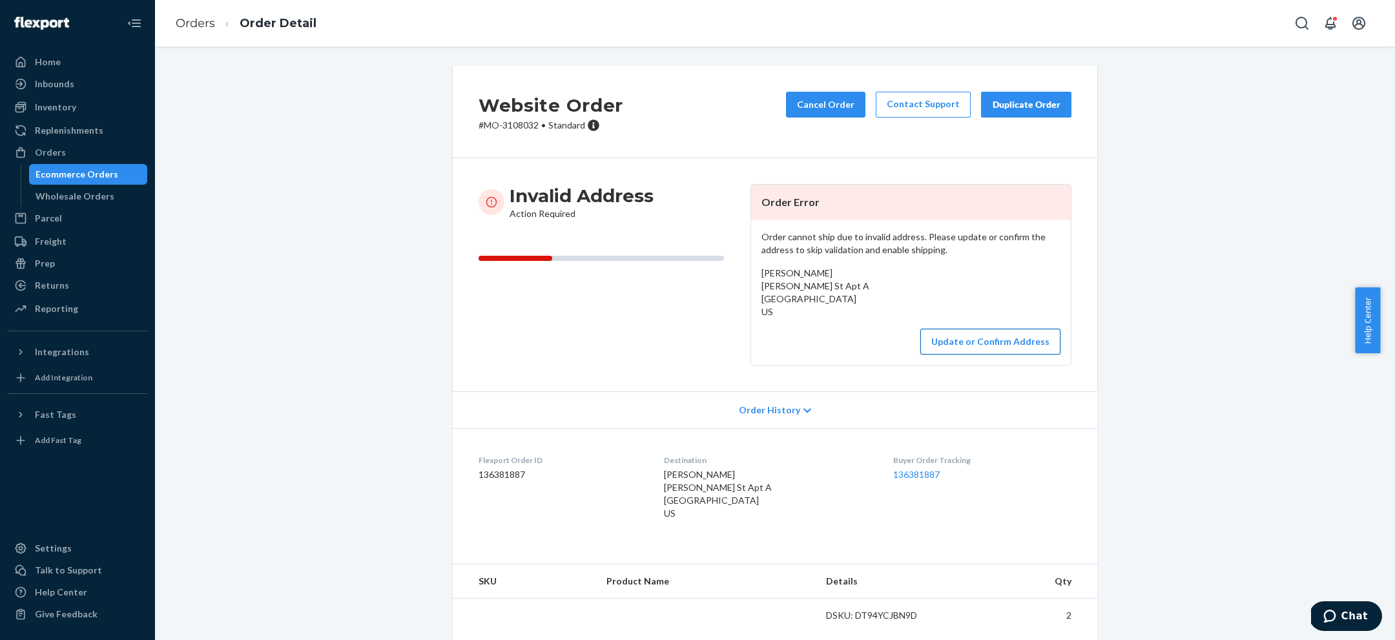 The height and width of the screenshot is (640, 1395). Describe the element at coordinates (887, 615) in the screenshot. I see `div: DSKU: DT94YCJBN9D` at that location.